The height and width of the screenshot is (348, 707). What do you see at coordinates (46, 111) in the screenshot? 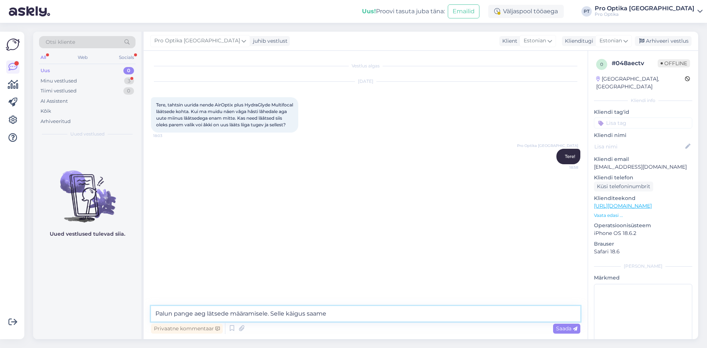
I see `div: Kõik` at bounding box center [46, 111].